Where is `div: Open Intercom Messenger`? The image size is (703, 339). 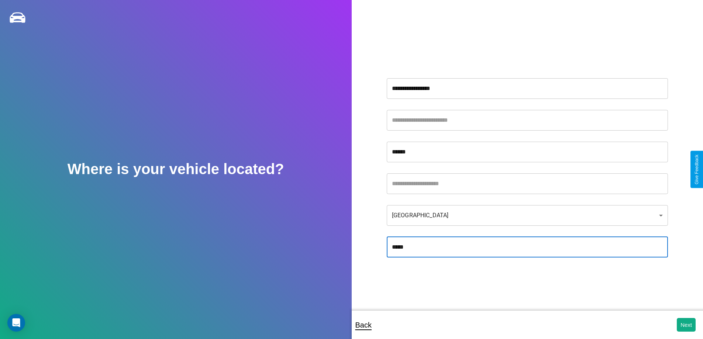 div: Open Intercom Messenger is located at coordinates (16, 323).